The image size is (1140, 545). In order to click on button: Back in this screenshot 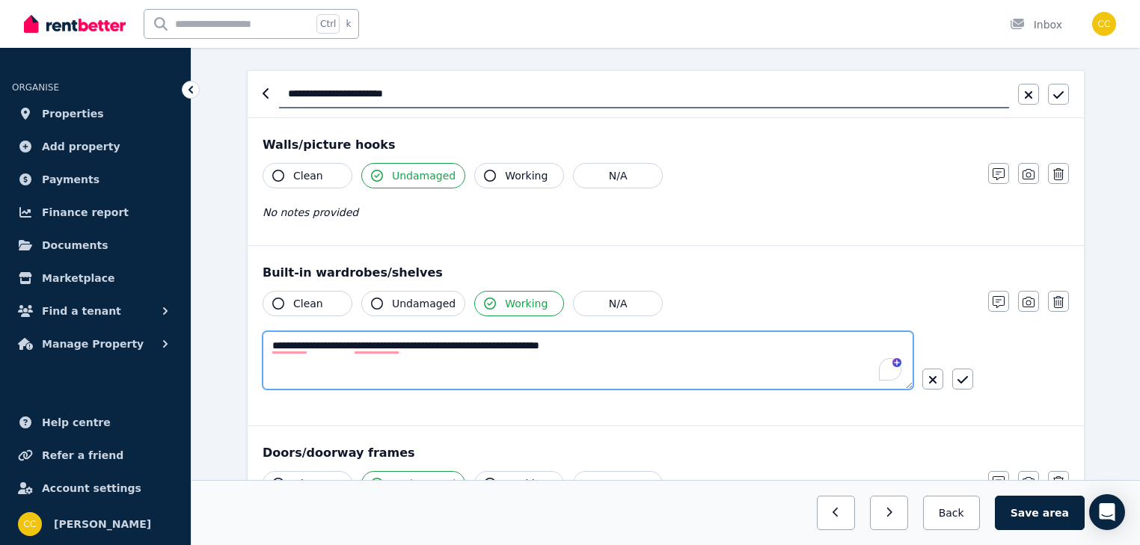, I will do `click(951, 513)`.